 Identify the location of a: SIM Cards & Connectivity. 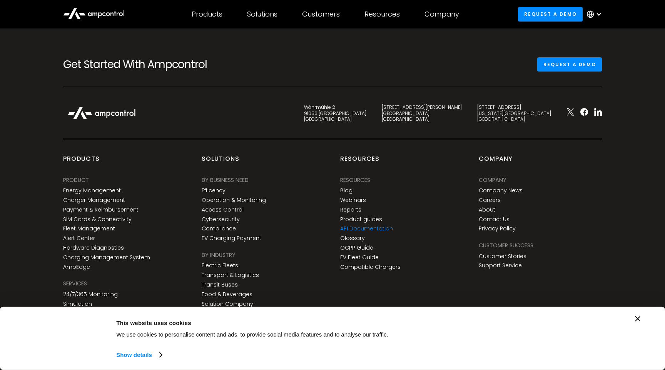
(97, 219).